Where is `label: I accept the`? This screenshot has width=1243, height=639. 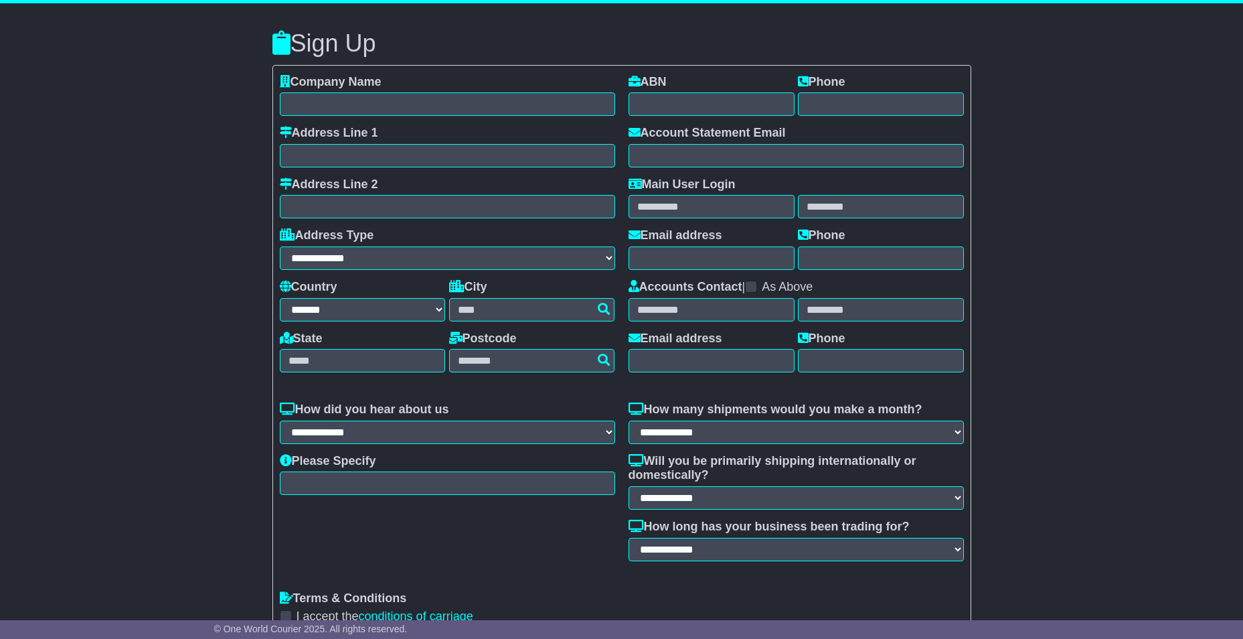 label: I accept the is located at coordinates (385, 616).